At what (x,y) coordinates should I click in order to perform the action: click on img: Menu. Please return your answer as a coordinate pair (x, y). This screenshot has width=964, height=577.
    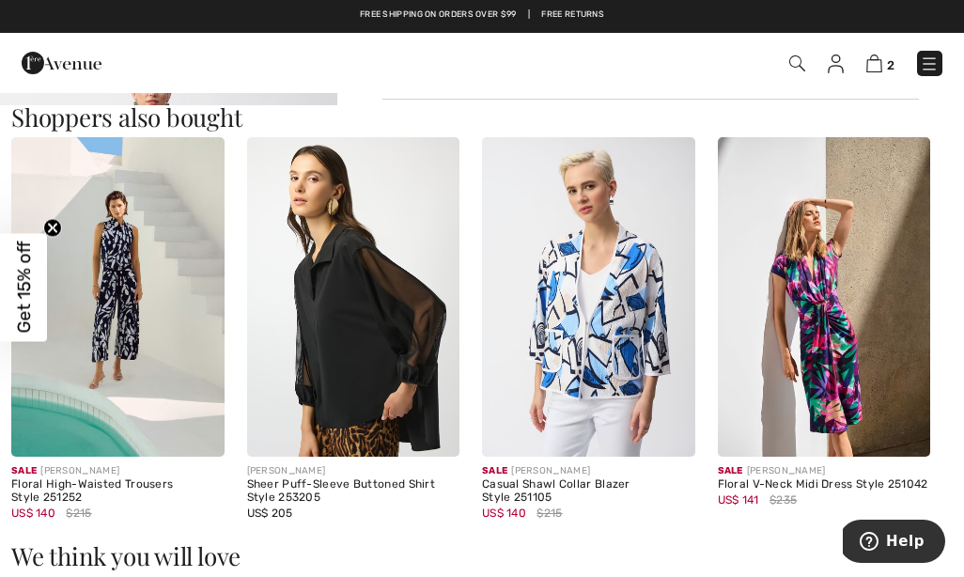
    Looking at the image, I should click on (929, 65).